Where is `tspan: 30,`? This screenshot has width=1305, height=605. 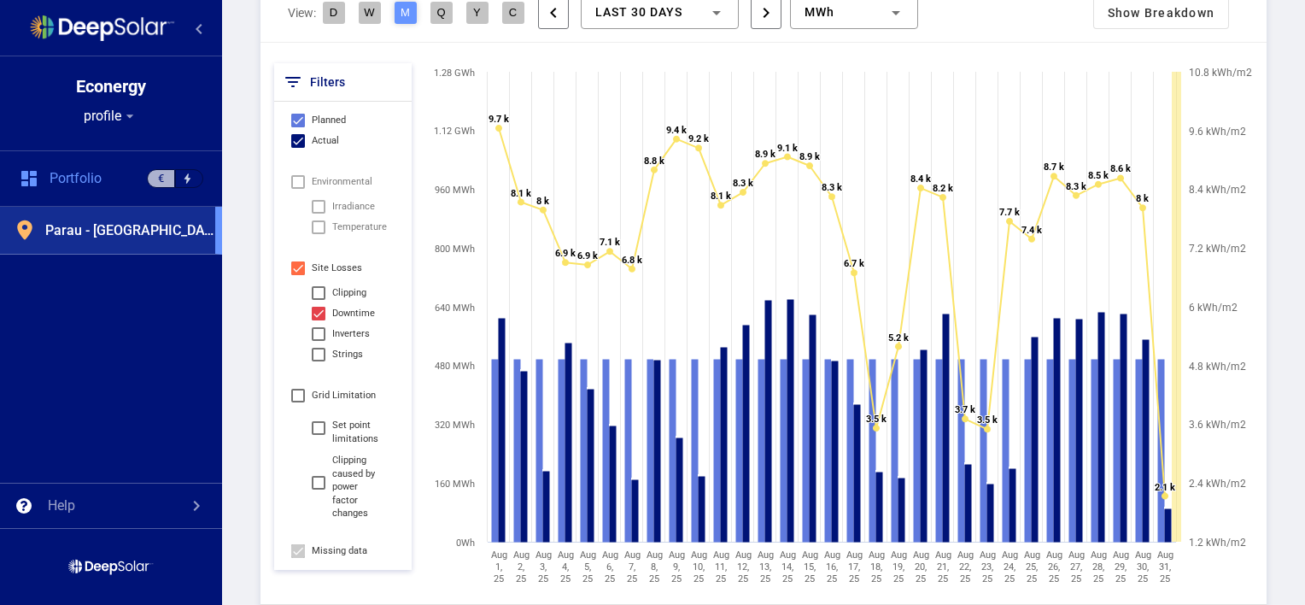
tspan: 30, is located at coordinates (1143, 566).